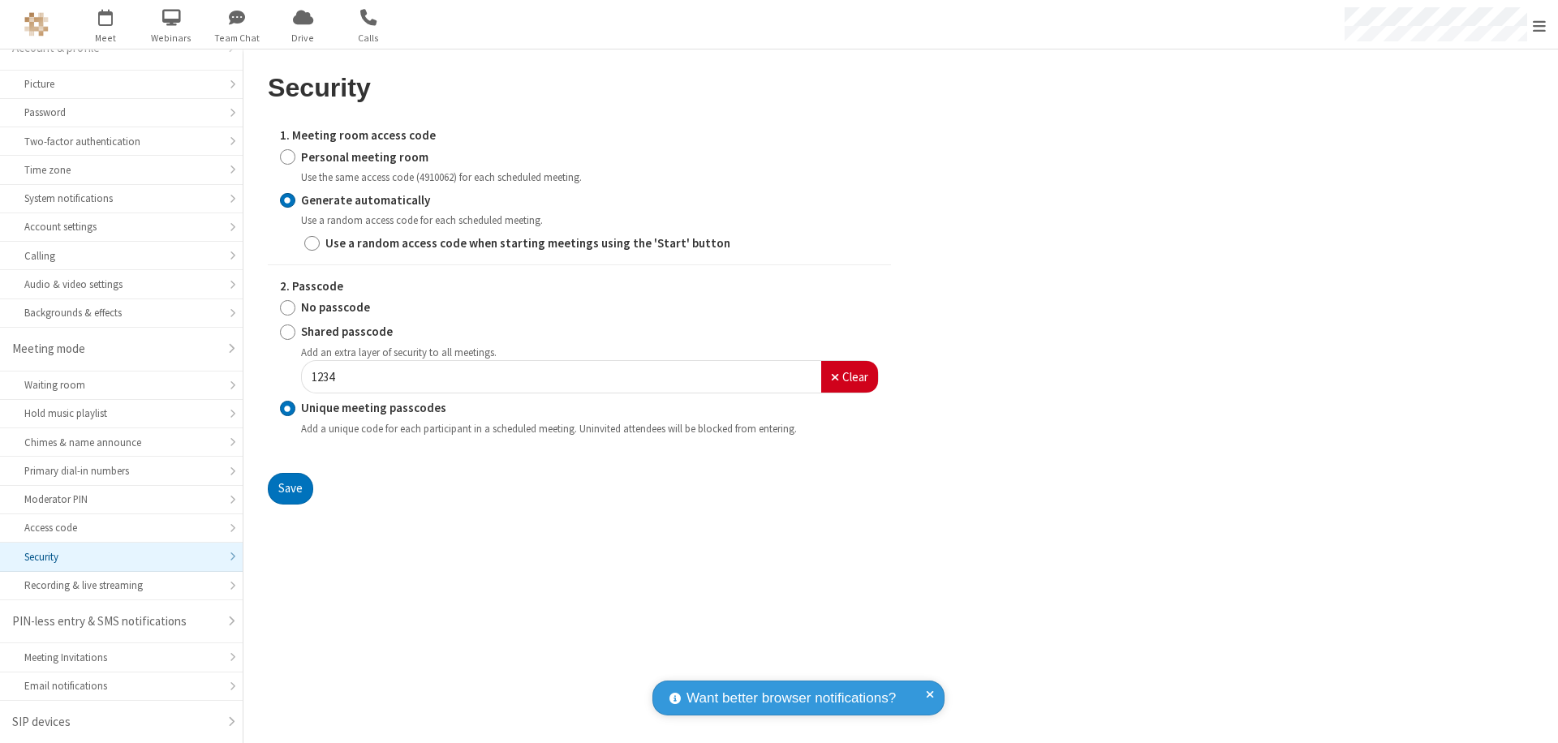 Image resolution: width=1558 pixels, height=743 pixels. What do you see at coordinates (850, 377) in the screenshot?
I see `button: Clear` at bounding box center [850, 377].